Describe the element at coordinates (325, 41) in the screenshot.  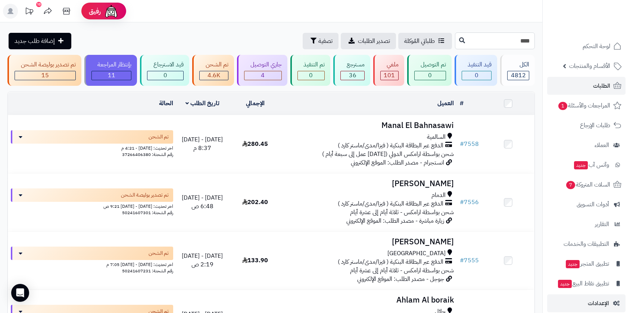
I see `span: تصفية` at that location.